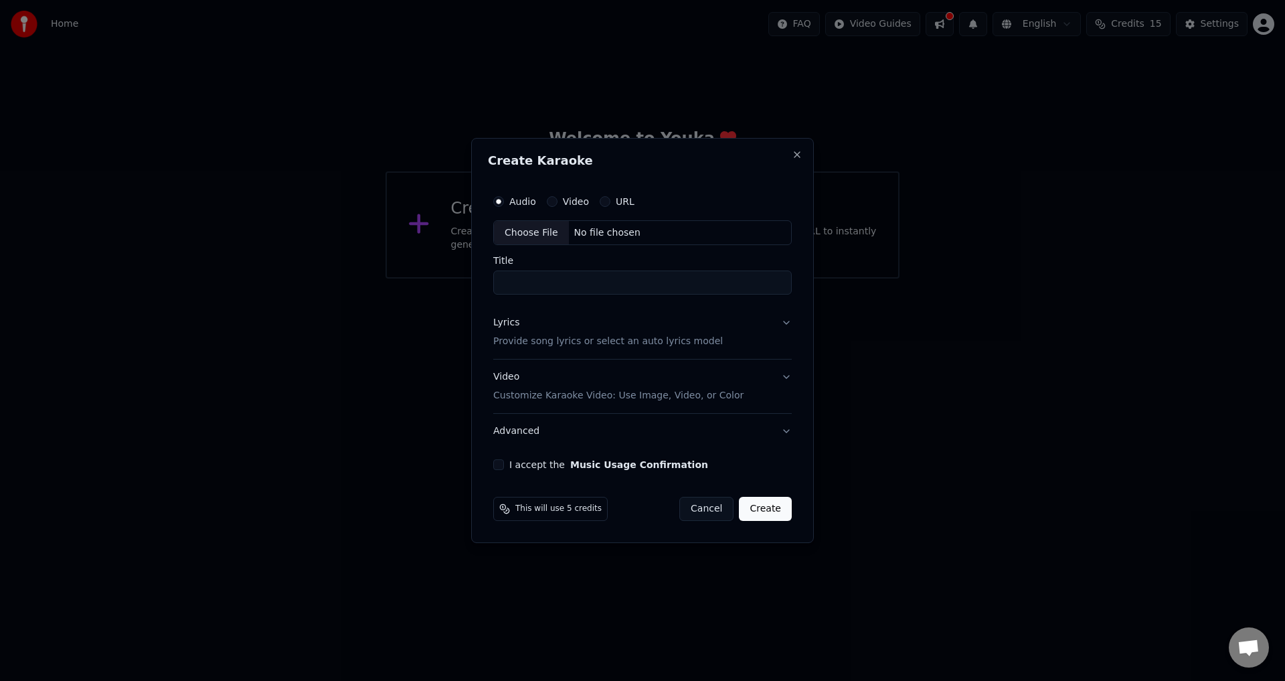 This screenshot has width=1285, height=681. Describe the element at coordinates (618, 387) in the screenshot. I see `div: Video` at that location.